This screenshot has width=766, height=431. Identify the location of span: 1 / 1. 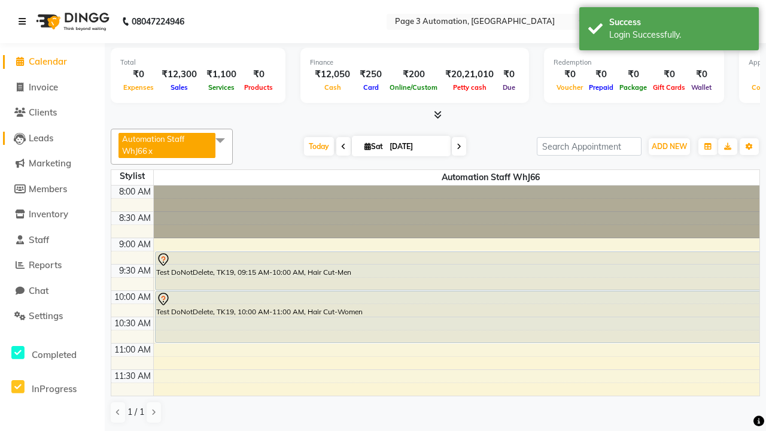
(136, 412).